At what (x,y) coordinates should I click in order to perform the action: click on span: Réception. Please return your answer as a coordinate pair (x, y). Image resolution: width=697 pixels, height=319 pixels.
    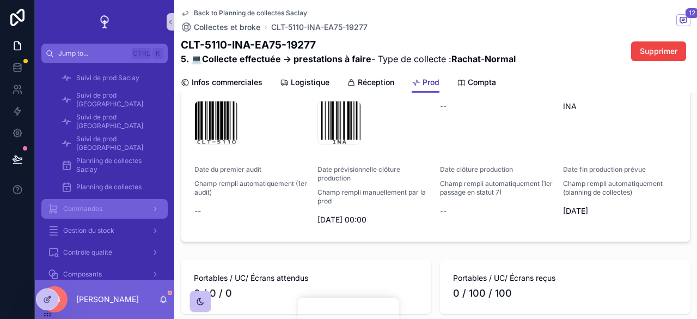
    Looking at the image, I should click on (376, 82).